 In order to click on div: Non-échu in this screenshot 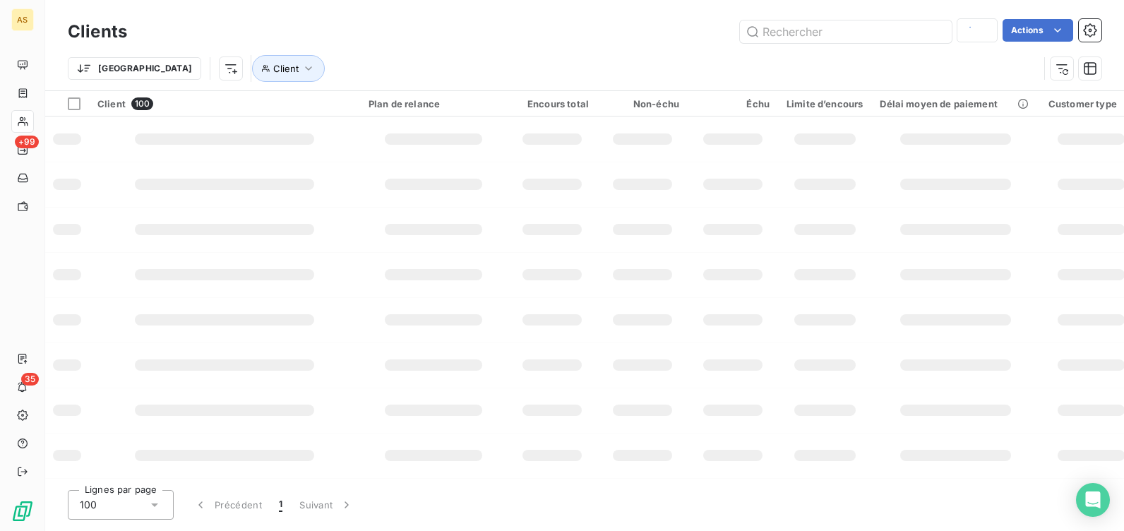, I will do `click(643, 104)`.